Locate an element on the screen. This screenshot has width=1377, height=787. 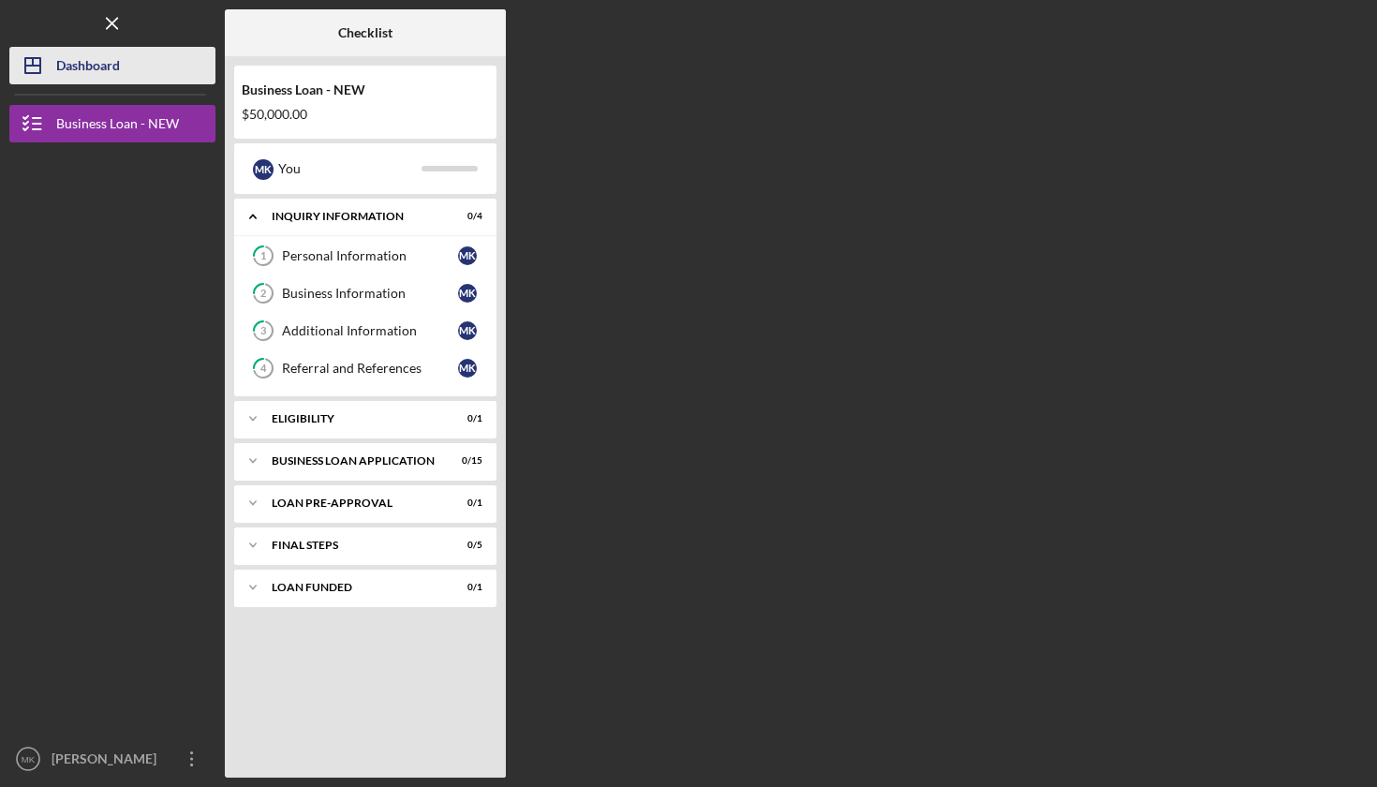
a: Dashboard is located at coordinates (112, 66).